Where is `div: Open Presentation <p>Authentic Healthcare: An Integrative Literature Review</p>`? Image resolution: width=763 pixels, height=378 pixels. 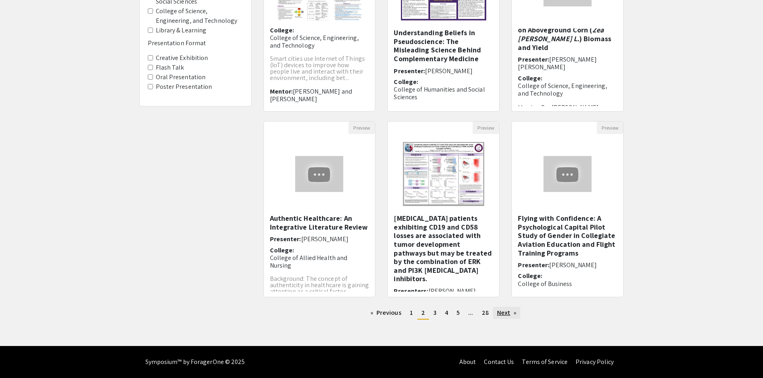
div: Open Presentation <p>Authentic Healthcare: An Integrative Literature Review</p> is located at coordinates (319, 209).